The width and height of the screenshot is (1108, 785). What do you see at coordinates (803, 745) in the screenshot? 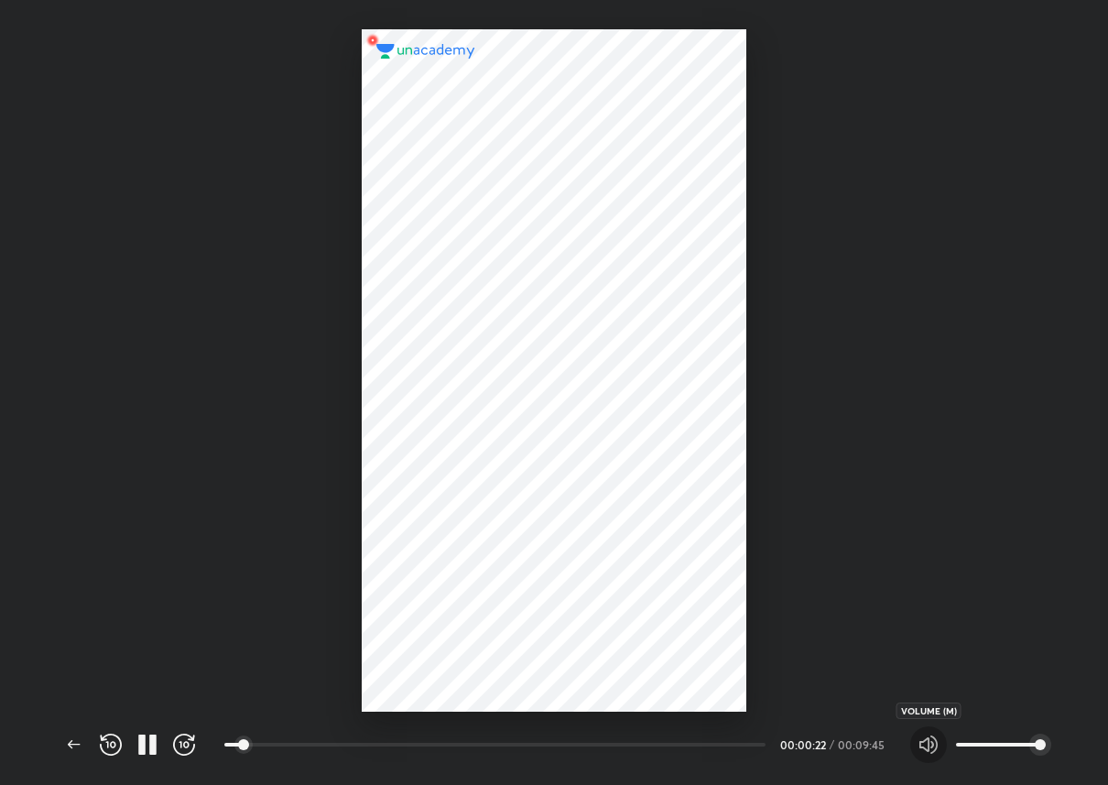
I see `div: 00:00:22` at bounding box center [803, 745].